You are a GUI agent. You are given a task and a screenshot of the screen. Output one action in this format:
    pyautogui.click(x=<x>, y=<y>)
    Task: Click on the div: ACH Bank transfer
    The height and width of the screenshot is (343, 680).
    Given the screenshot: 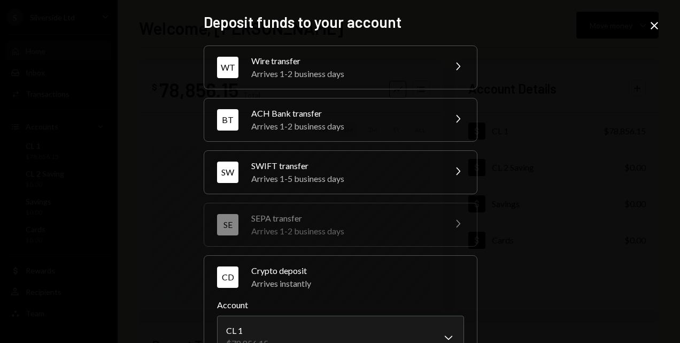 What is the action you would take?
    pyautogui.click(x=345, y=113)
    